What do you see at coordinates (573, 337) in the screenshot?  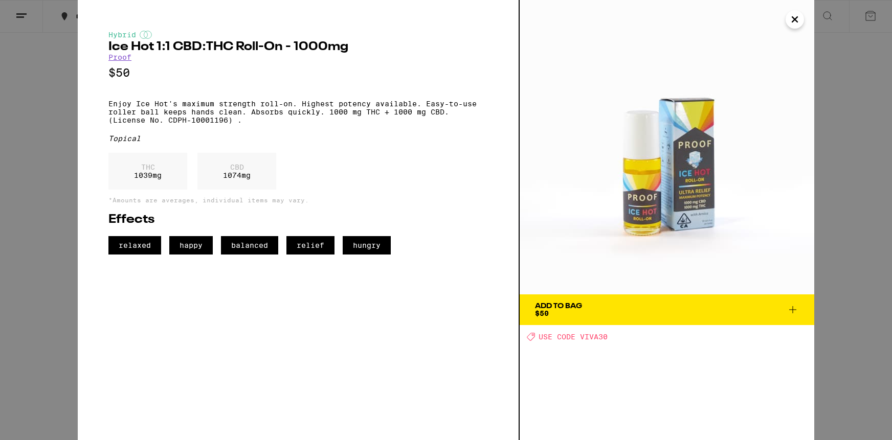 I see `span: USE CODE VIVA30` at bounding box center [573, 337].